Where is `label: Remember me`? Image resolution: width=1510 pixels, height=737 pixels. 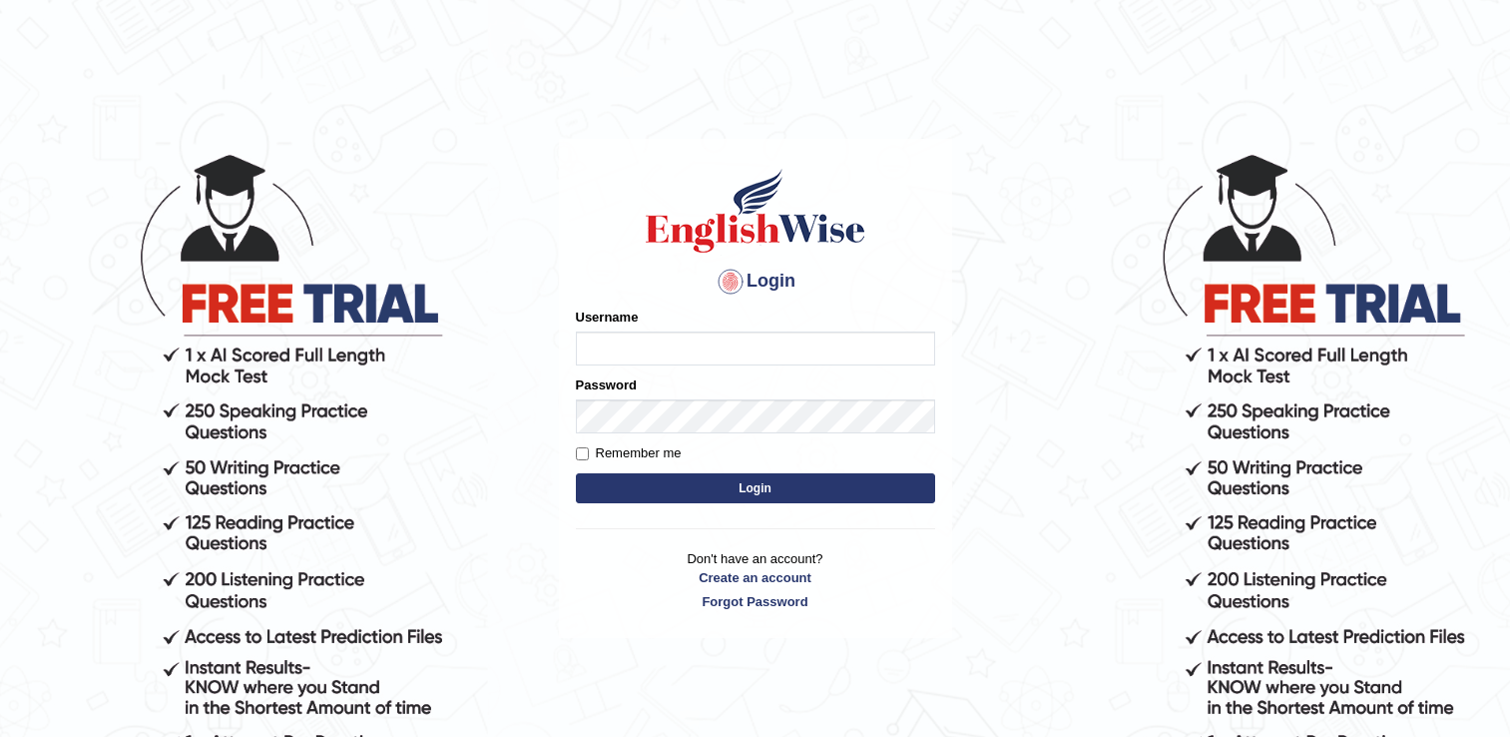 label: Remember me is located at coordinates (629, 453).